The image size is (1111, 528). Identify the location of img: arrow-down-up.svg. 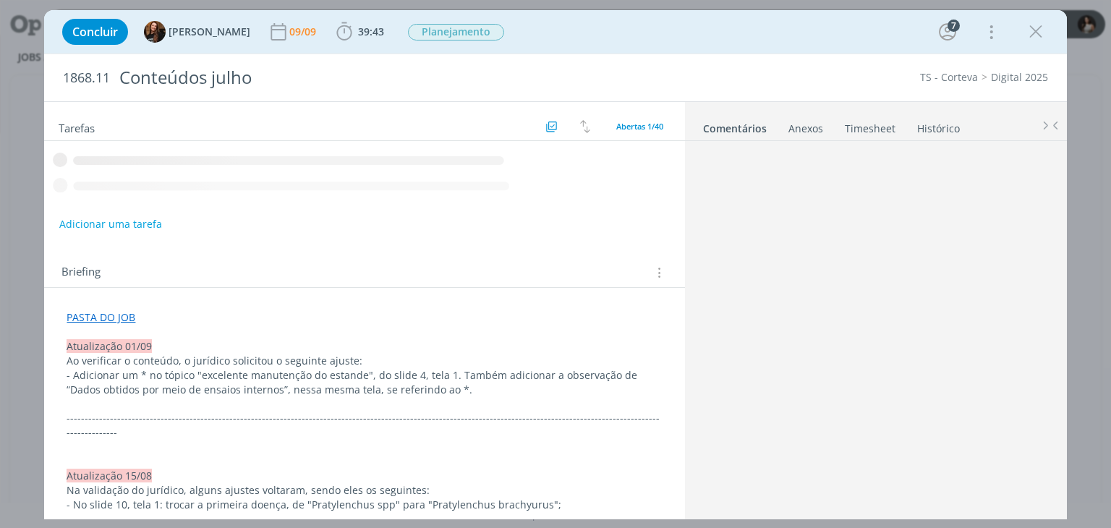
(585, 127).